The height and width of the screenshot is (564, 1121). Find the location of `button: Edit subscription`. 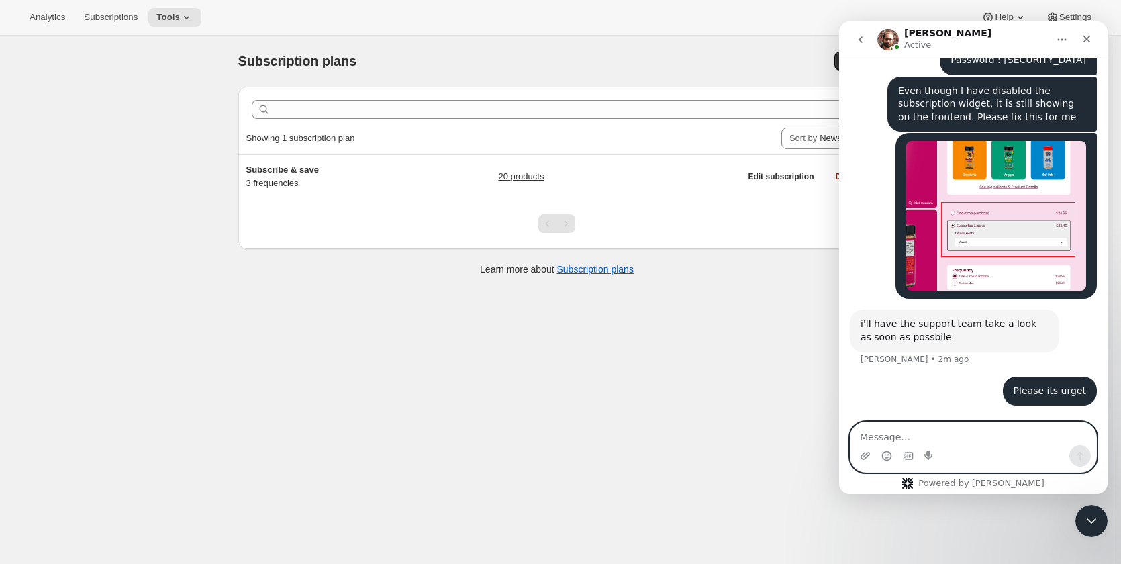

button: Edit subscription is located at coordinates (781, 177).